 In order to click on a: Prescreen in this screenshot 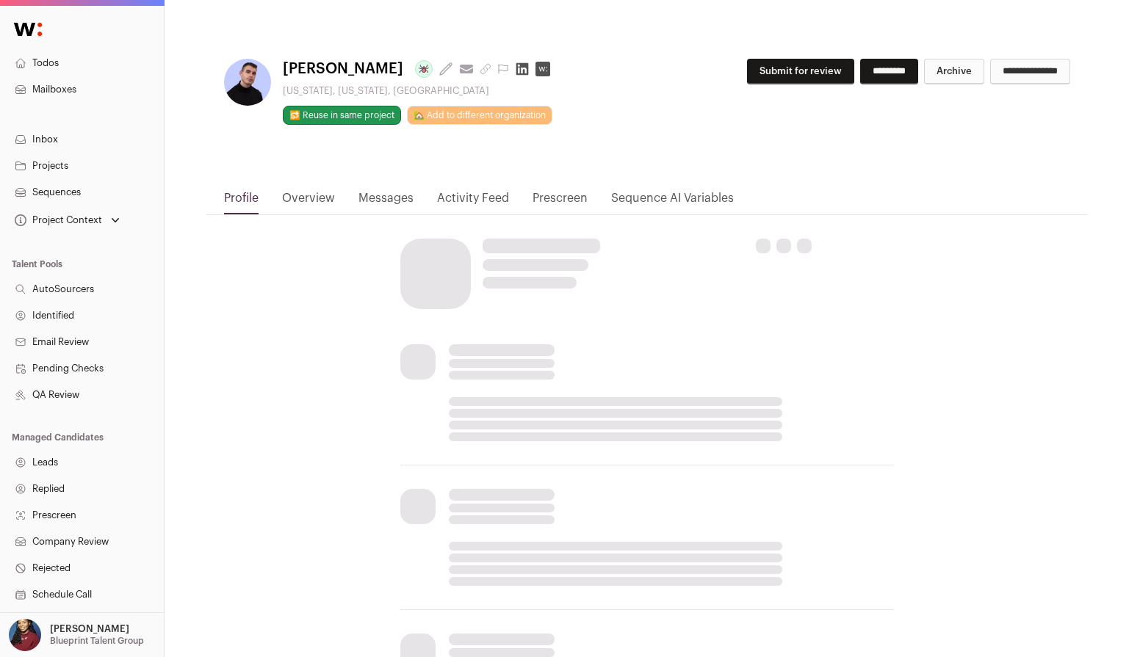, I will do `click(560, 202)`.